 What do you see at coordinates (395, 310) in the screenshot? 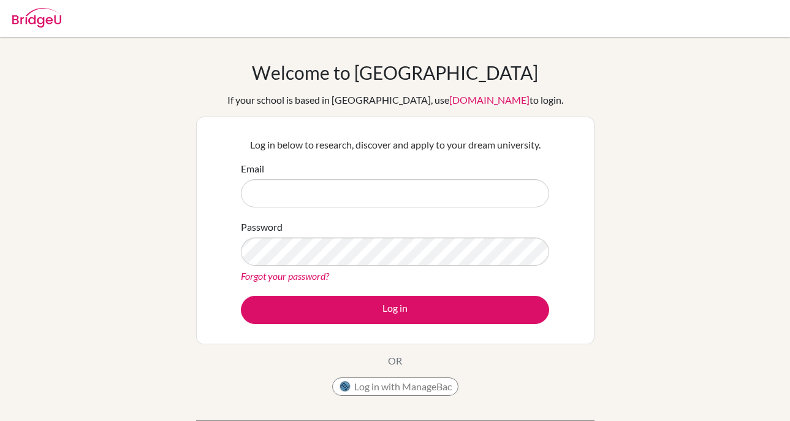
I see `button: Log in` at bounding box center [395, 310].